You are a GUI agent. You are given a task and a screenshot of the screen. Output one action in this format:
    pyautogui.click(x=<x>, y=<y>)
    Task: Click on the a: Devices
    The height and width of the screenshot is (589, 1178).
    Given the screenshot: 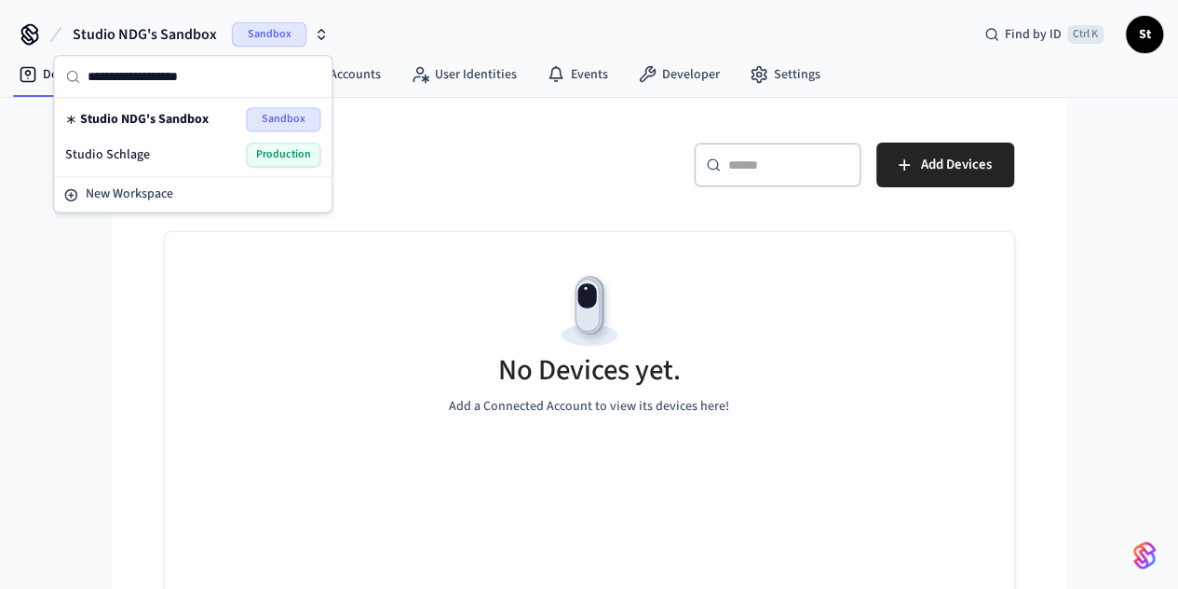 What is the action you would take?
    pyautogui.click(x=52, y=75)
    